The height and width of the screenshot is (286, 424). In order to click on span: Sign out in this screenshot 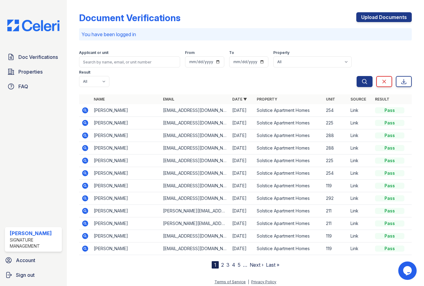, I will do `click(25, 275)`.